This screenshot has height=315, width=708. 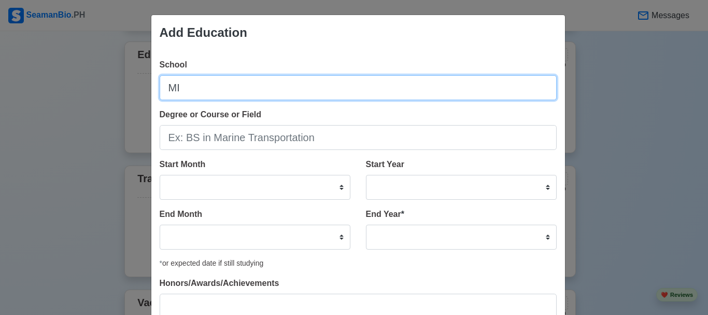 What do you see at coordinates (358, 88) in the screenshot?
I see `input: Ex: PMI Colleges Bohol` at bounding box center [358, 88].